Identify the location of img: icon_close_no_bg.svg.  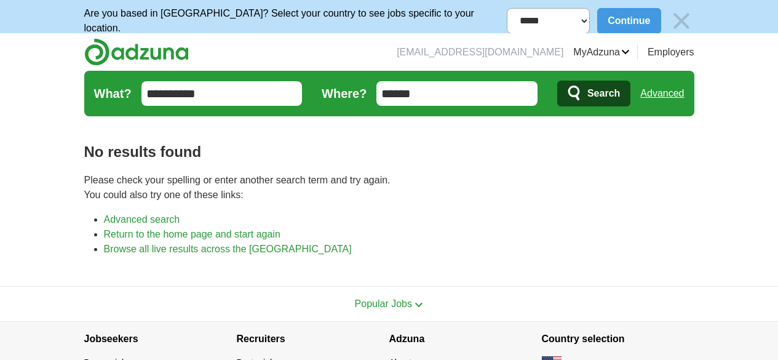
(682, 21).